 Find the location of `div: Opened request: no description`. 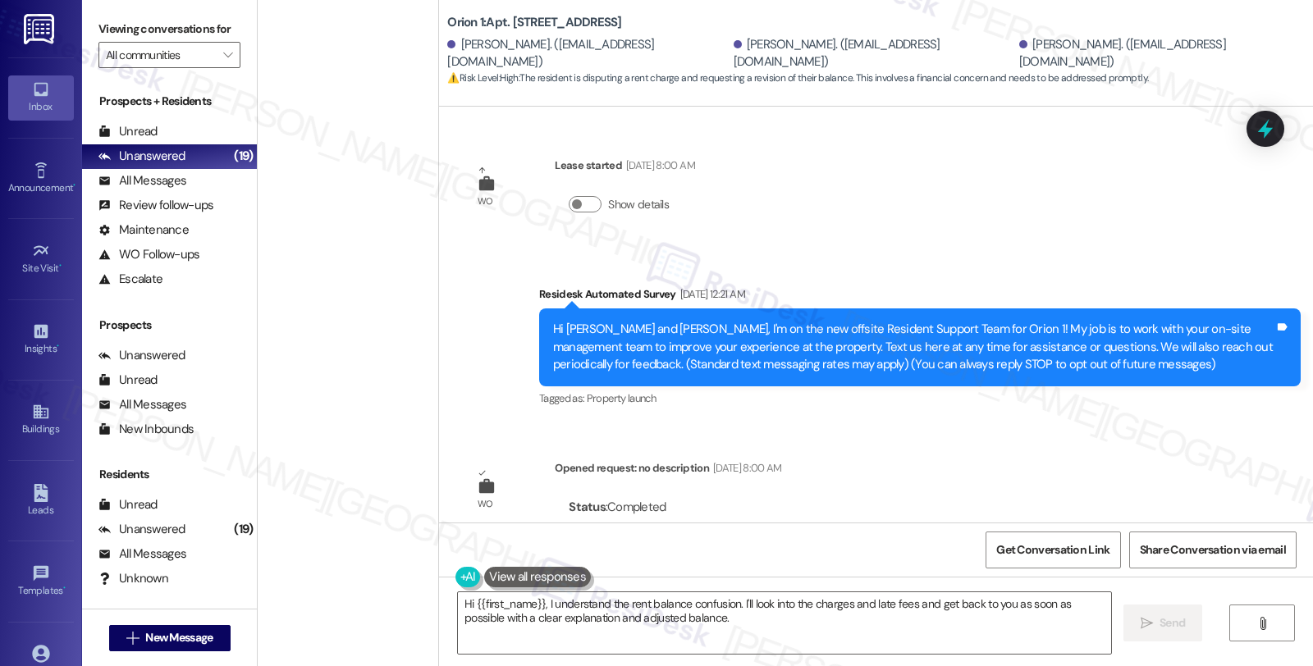

div: Opened request: no description is located at coordinates (668, 471).